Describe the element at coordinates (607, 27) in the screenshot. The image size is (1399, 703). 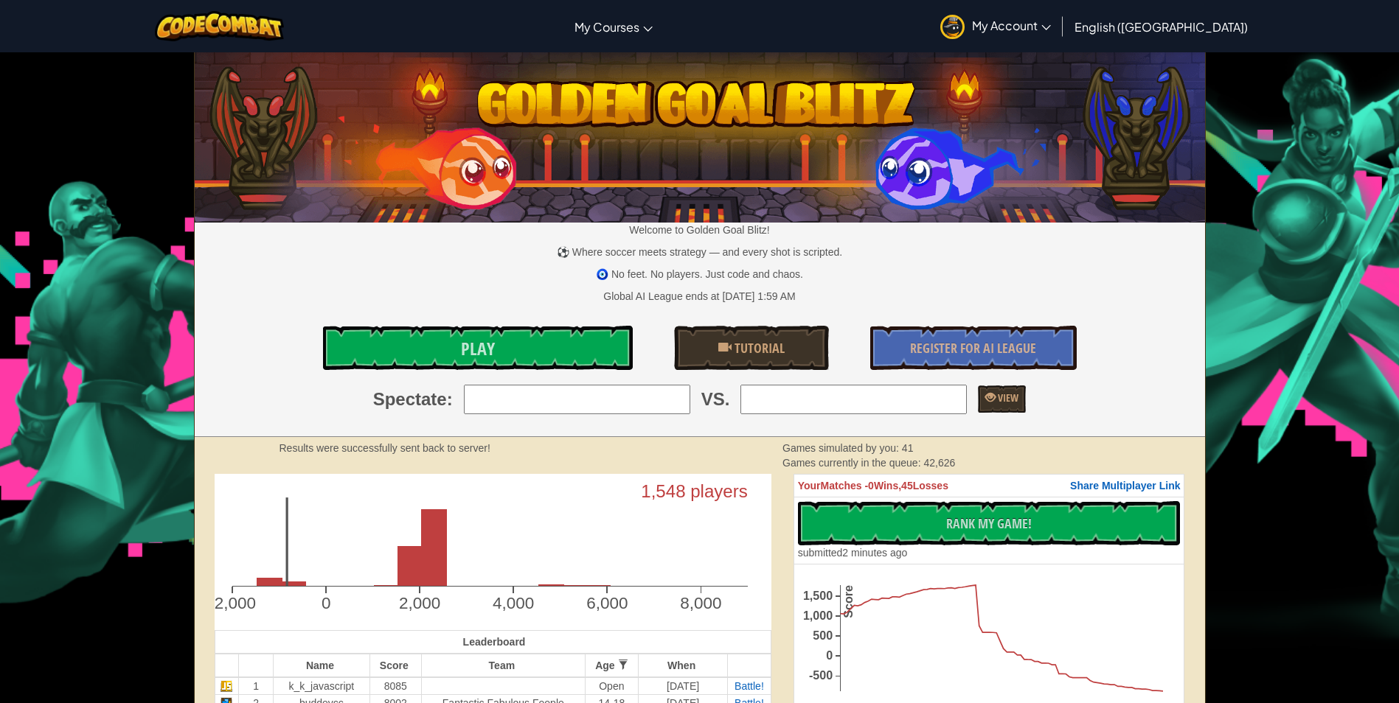
I see `span: My Courses` at that location.